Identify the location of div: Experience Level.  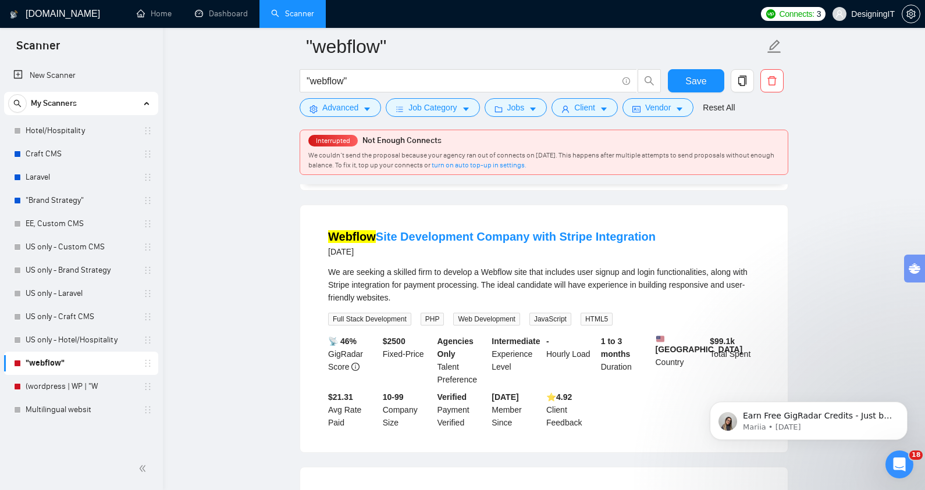
(516, 361).